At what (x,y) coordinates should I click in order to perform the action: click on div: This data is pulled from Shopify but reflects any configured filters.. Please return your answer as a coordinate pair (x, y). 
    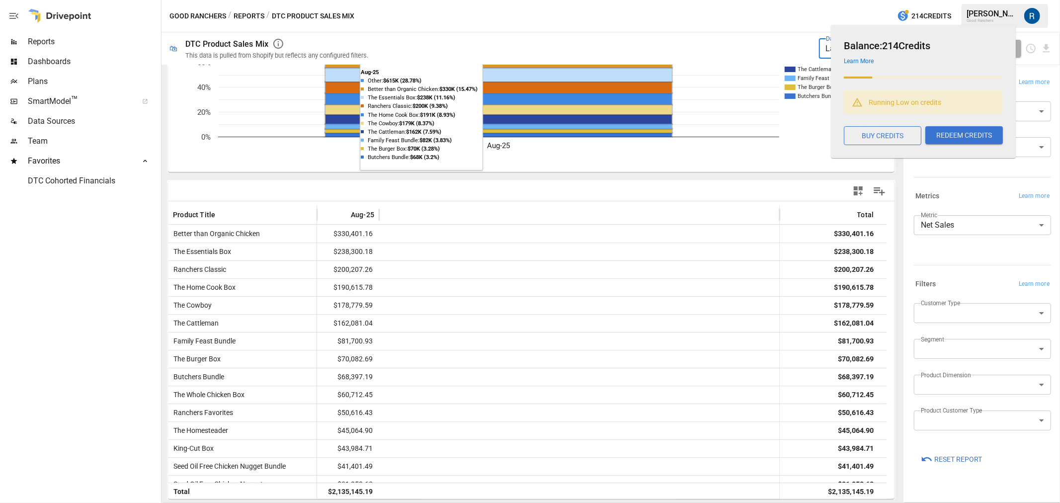
    Looking at the image, I should click on (277, 55).